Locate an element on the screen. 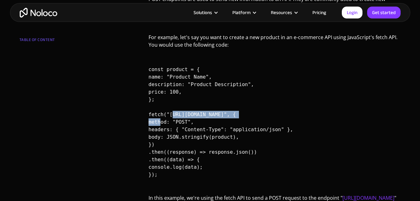 This screenshot has width=420, height=201. code: const product = { name: "Product Name", description: "Product Description", price: 100, }; fetch(... is located at coordinates (221, 122).